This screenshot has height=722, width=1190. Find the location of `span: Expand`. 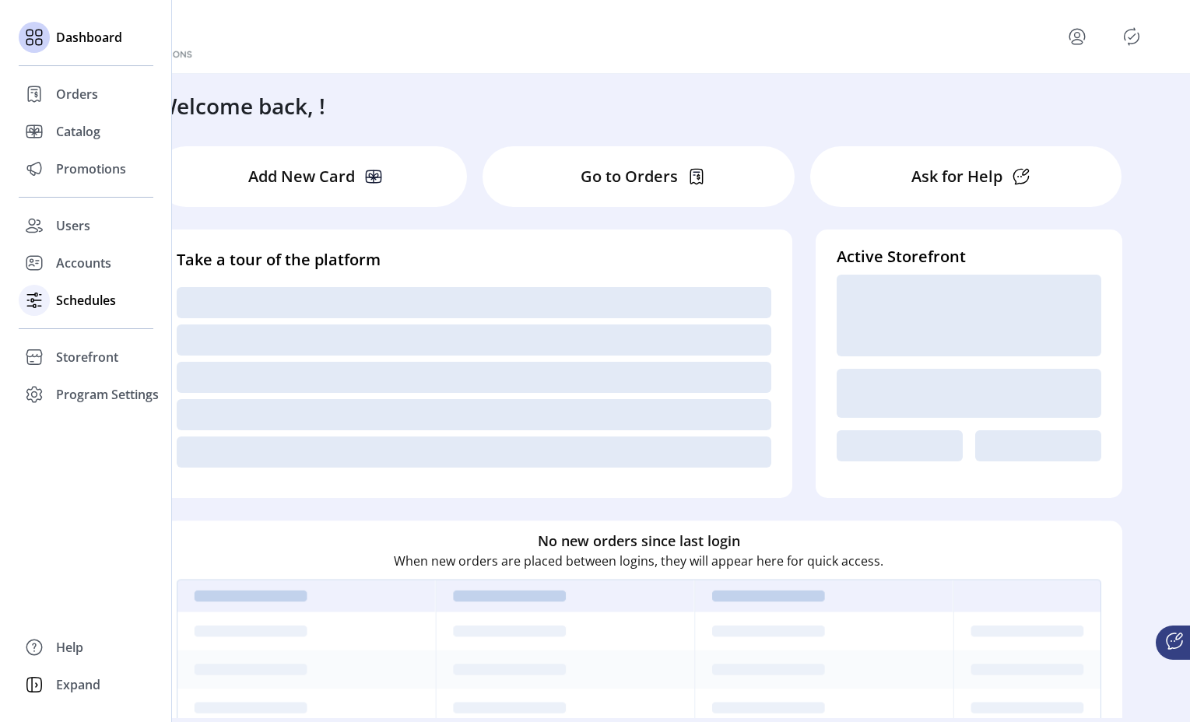

span: Expand is located at coordinates (78, 685).